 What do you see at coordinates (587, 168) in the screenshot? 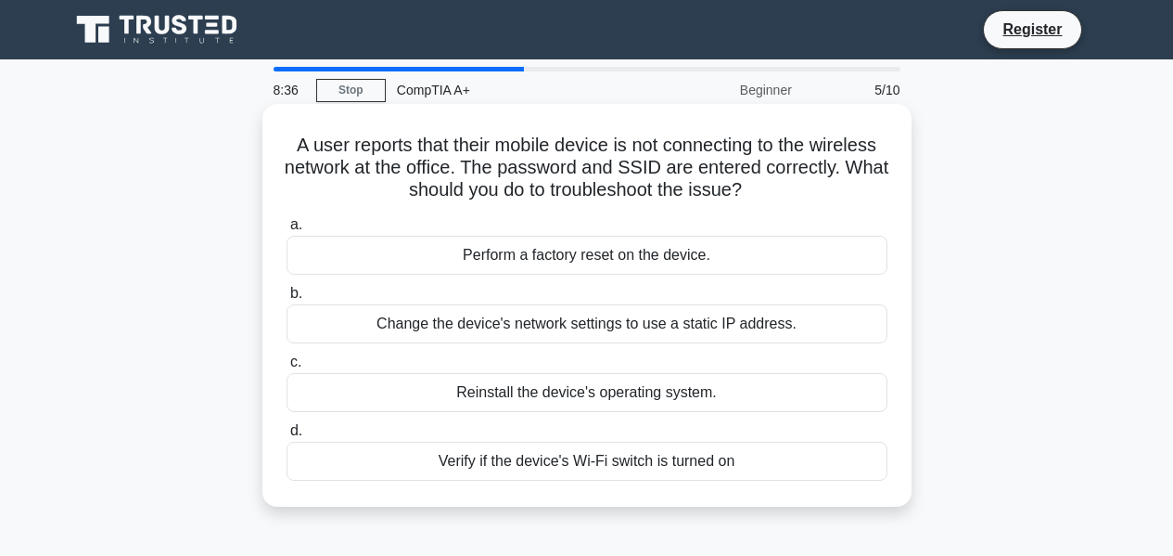
I see `h5: A user reports that their mobile device is not connecting to the wireless network at the office. ...` at bounding box center [587, 168].